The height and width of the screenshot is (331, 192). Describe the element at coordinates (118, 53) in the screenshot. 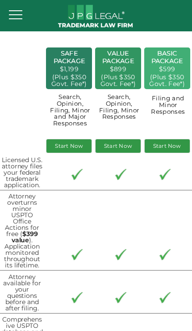

I see `a: VALUE` at that location.